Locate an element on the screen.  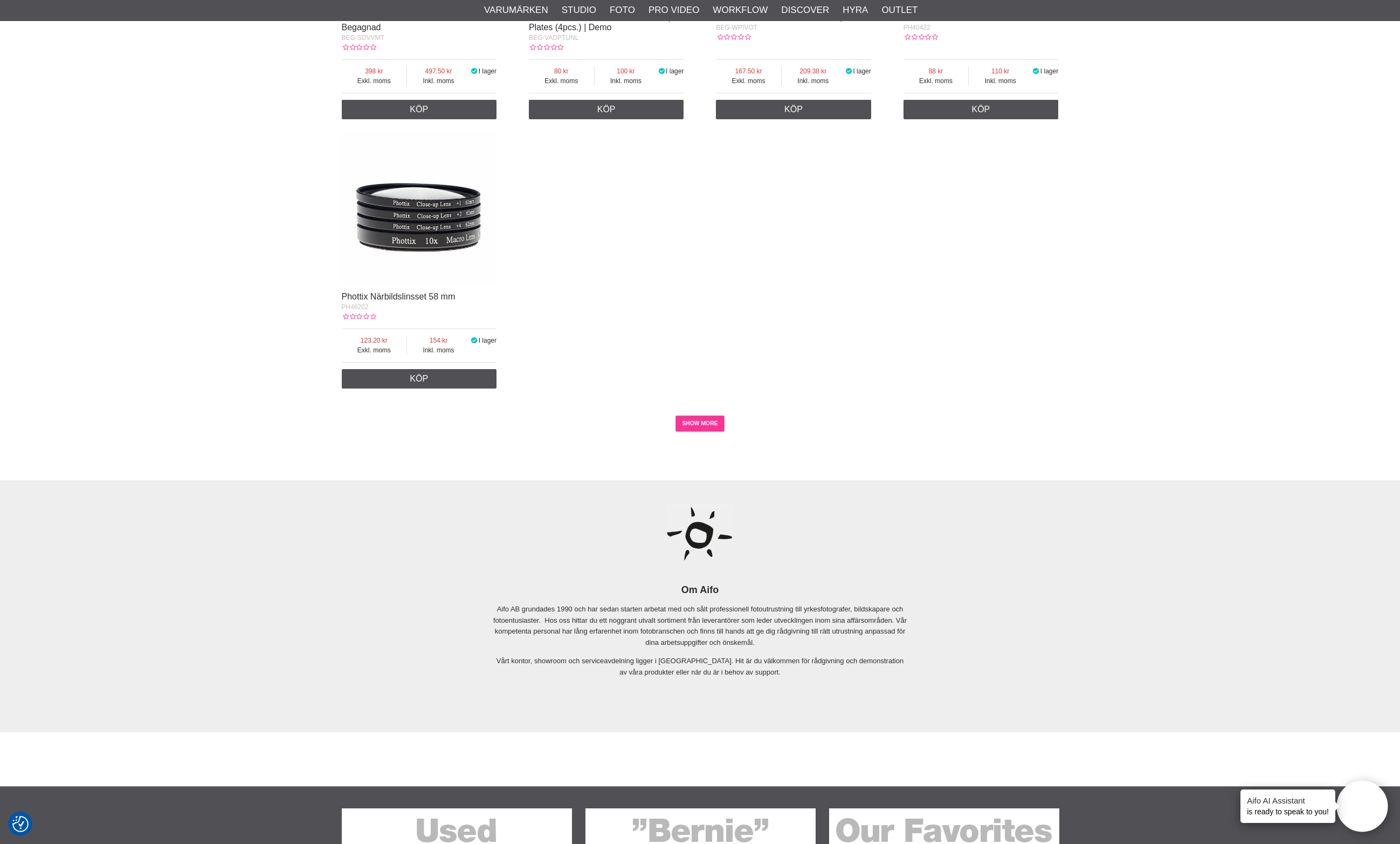
a: Phottix Närbildslinsset 58 mm is located at coordinates (399, 296).